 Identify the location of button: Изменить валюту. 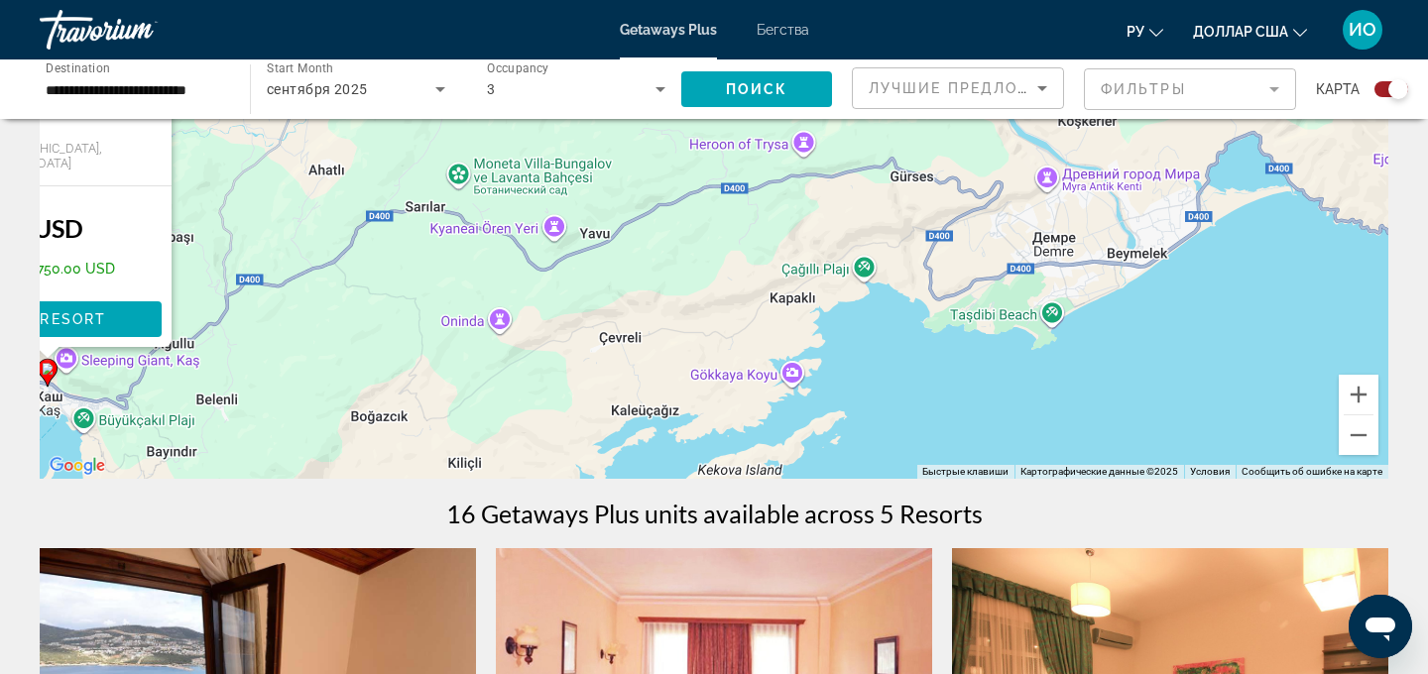
(1249, 31).